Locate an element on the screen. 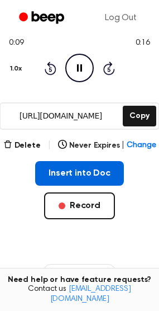 This screenshot has width=159, height=311. button: Never Expires|Change is located at coordinates (107, 145).